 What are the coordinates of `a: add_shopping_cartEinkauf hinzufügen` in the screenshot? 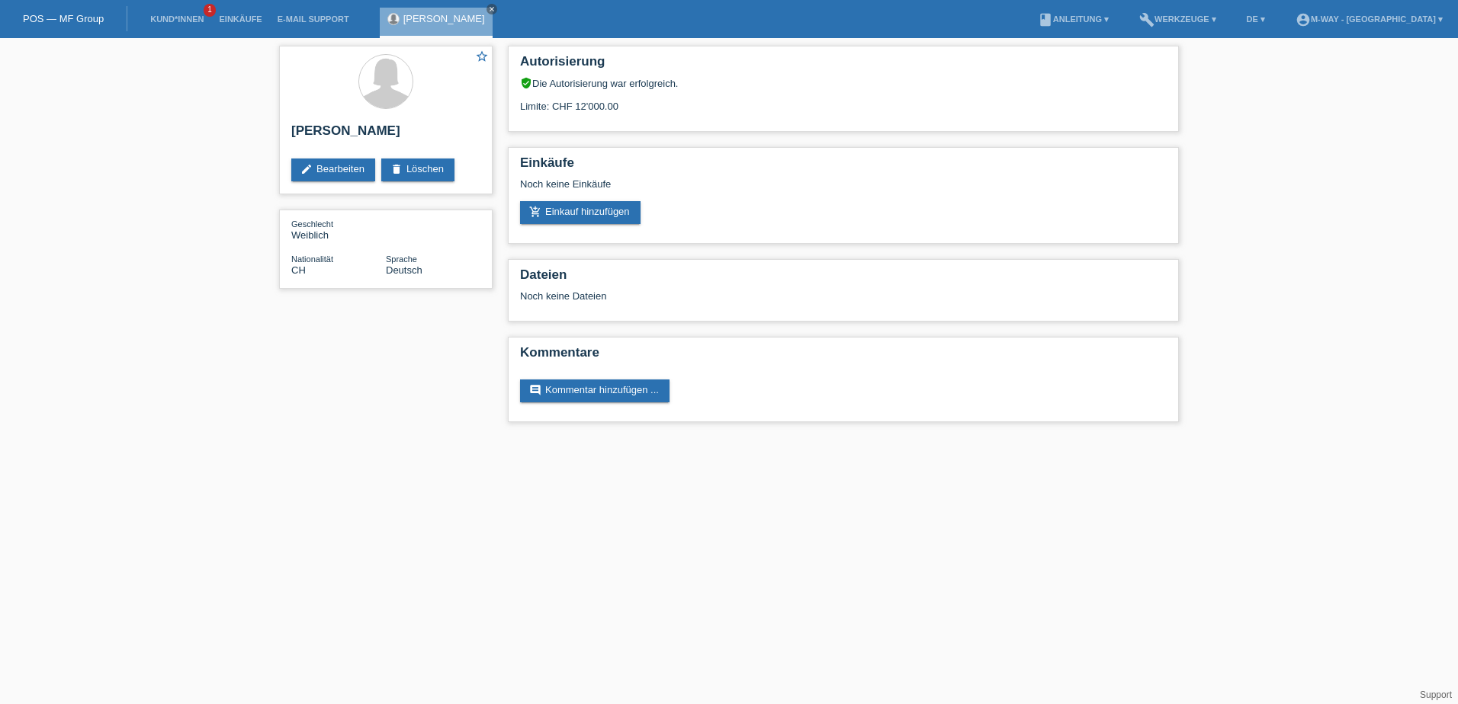 It's located at (580, 213).